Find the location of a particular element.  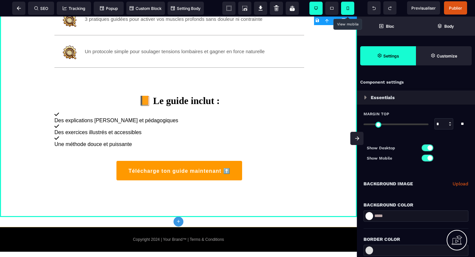

div: Border Color is located at coordinates (416, 239).